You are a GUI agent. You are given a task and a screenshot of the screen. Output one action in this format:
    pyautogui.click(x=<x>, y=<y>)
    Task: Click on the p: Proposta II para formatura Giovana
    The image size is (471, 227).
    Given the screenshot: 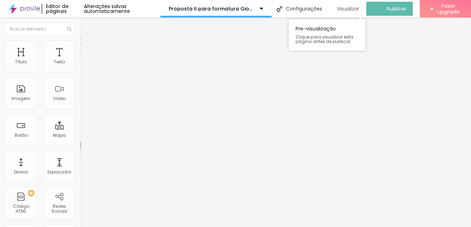 What is the action you would take?
    pyautogui.click(x=211, y=9)
    